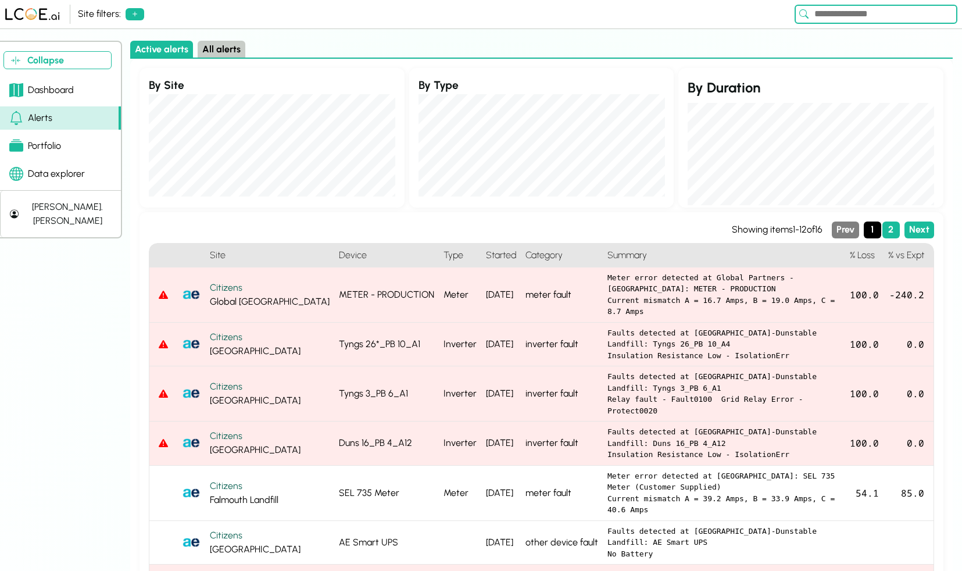 This screenshot has width=962, height=571. I want to click on div: -240.2, so click(909, 295).